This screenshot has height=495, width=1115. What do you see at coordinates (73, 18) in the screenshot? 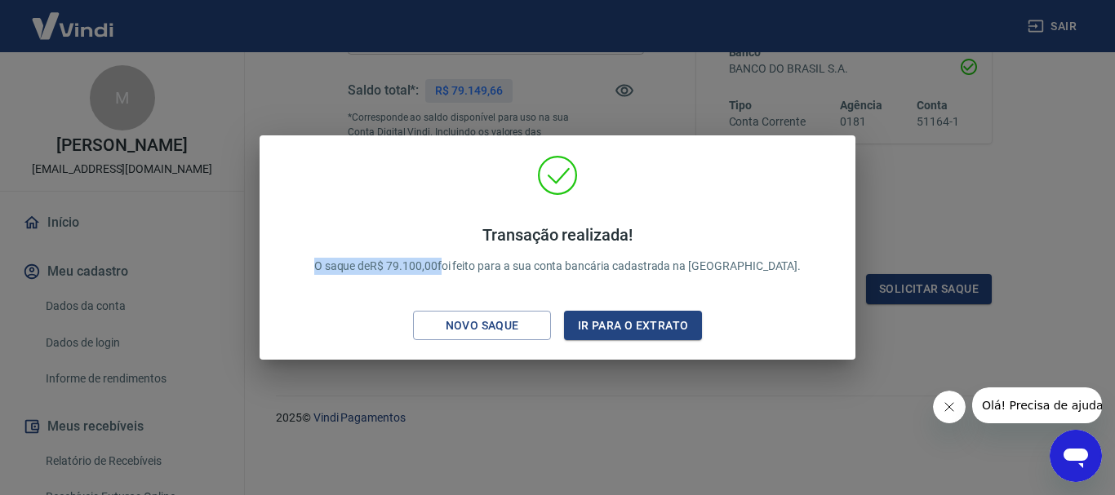
I see `span: Olá! Precisa de ajuda?` at bounding box center [73, 18].